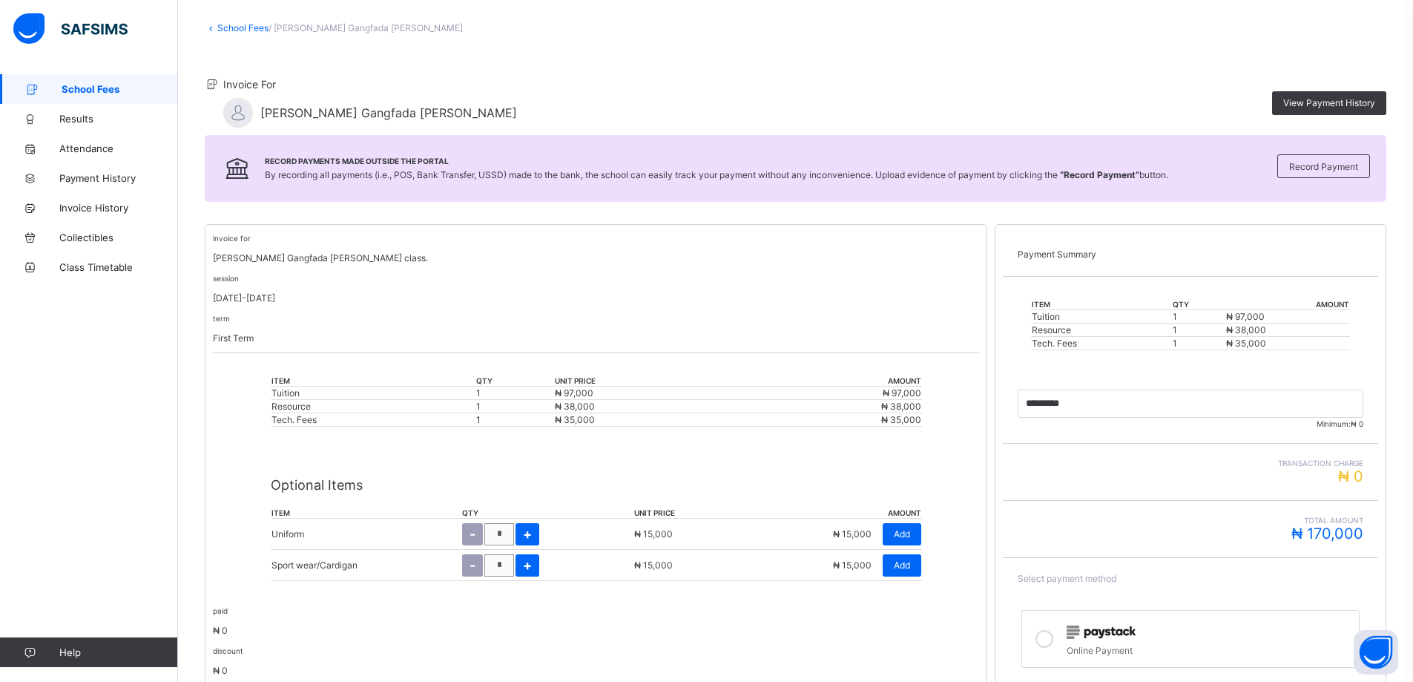 This screenshot has height=682, width=1413. Describe the element at coordinates (597, 484) in the screenshot. I see `p: Optional Items` at that location.